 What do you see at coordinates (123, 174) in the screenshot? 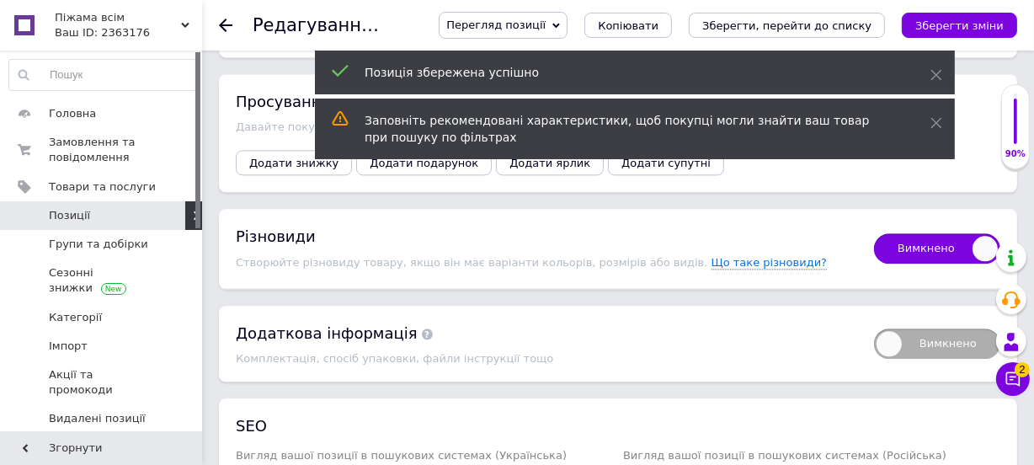
I see `body: Редактор, 81B1435E-A6EF-4108-BE75-A7F4B0CC07C7` at bounding box center [123, 174].